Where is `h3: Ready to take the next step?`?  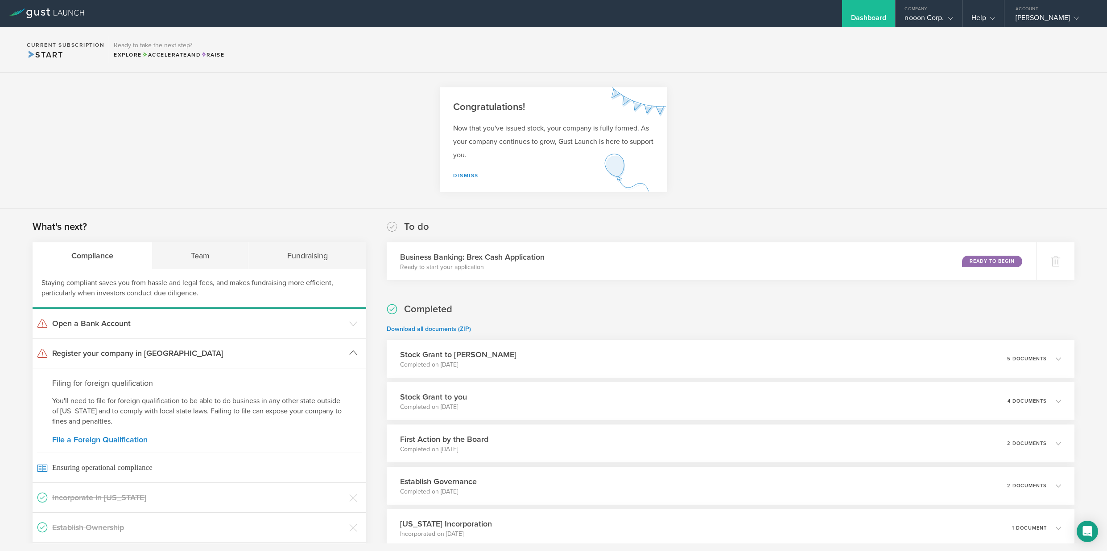 h3: Ready to take the next step? is located at coordinates (169, 45).